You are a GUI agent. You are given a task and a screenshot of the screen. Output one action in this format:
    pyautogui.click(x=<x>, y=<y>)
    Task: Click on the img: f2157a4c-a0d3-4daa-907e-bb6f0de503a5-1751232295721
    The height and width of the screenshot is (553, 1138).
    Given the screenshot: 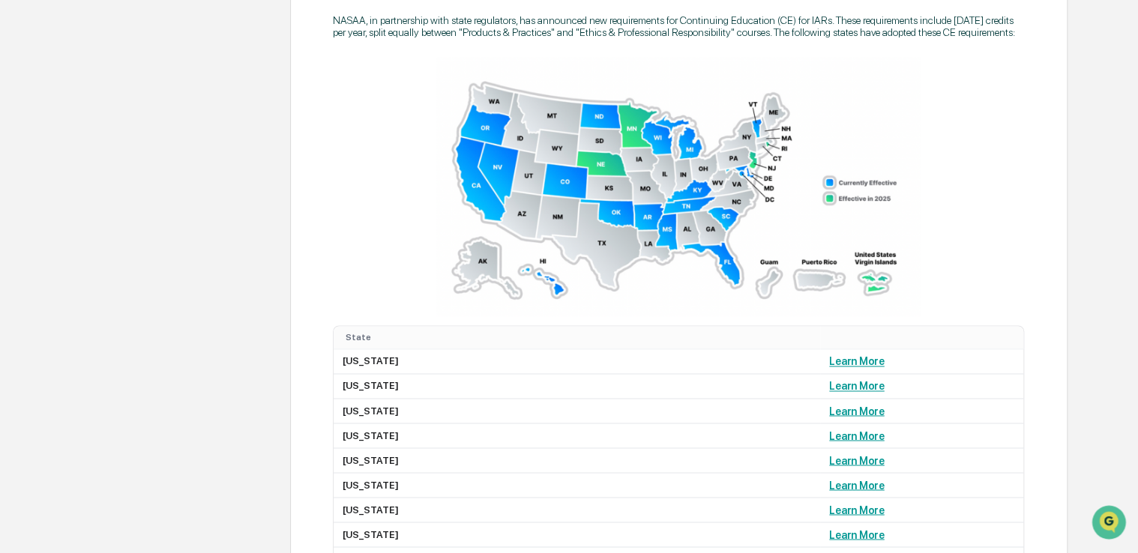 What is the action you would take?
    pyautogui.click(x=19, y=19)
    